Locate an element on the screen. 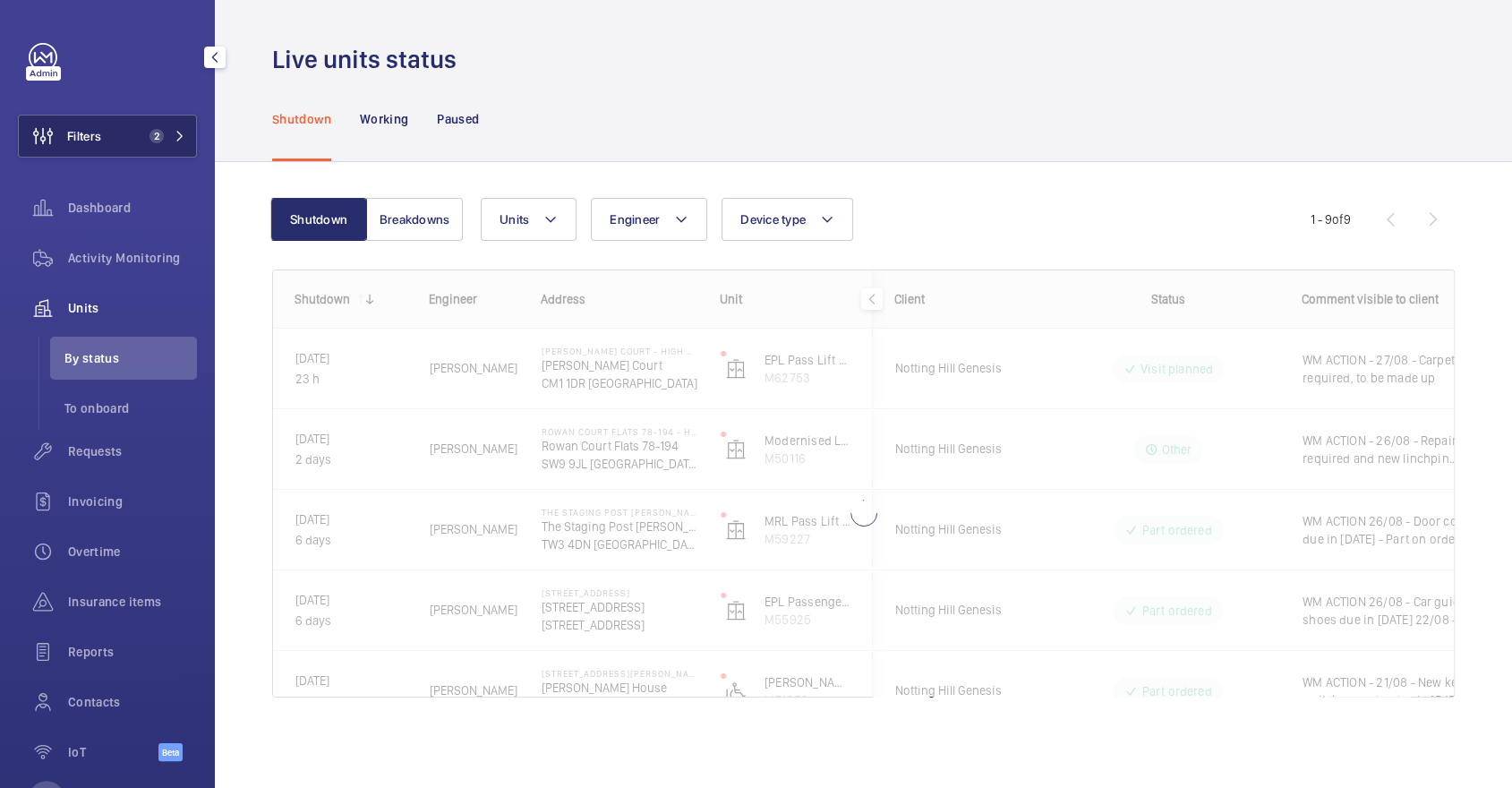  span: Beta is located at coordinates (170, 752).